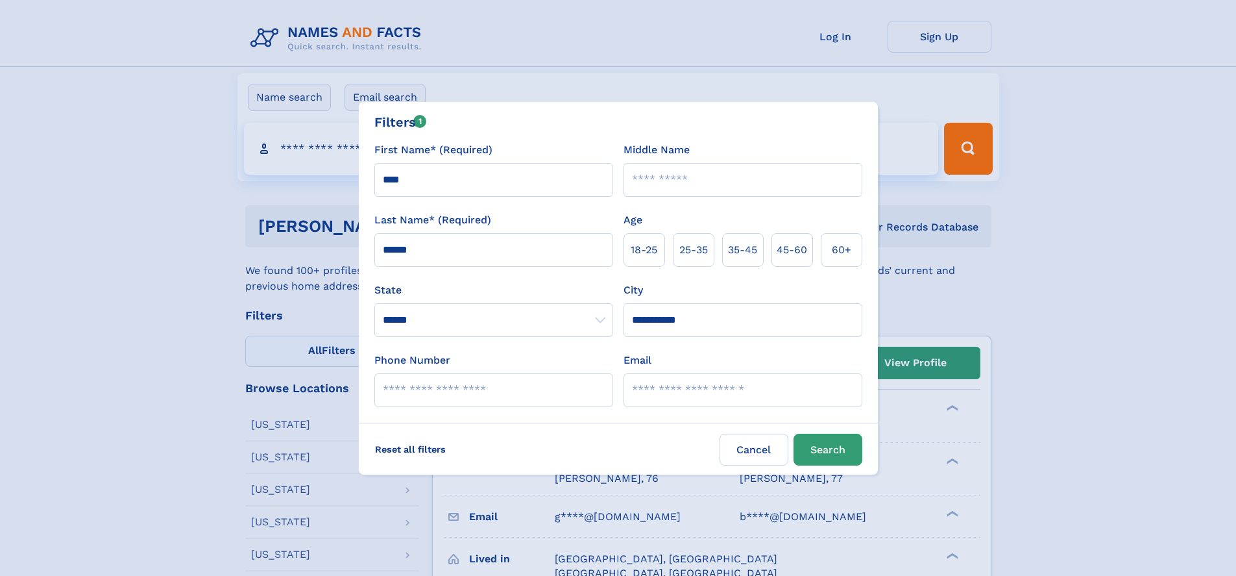 The image size is (1236, 576). What do you see at coordinates (792, 250) in the screenshot?
I see `span: 45‑60` at bounding box center [792, 250].